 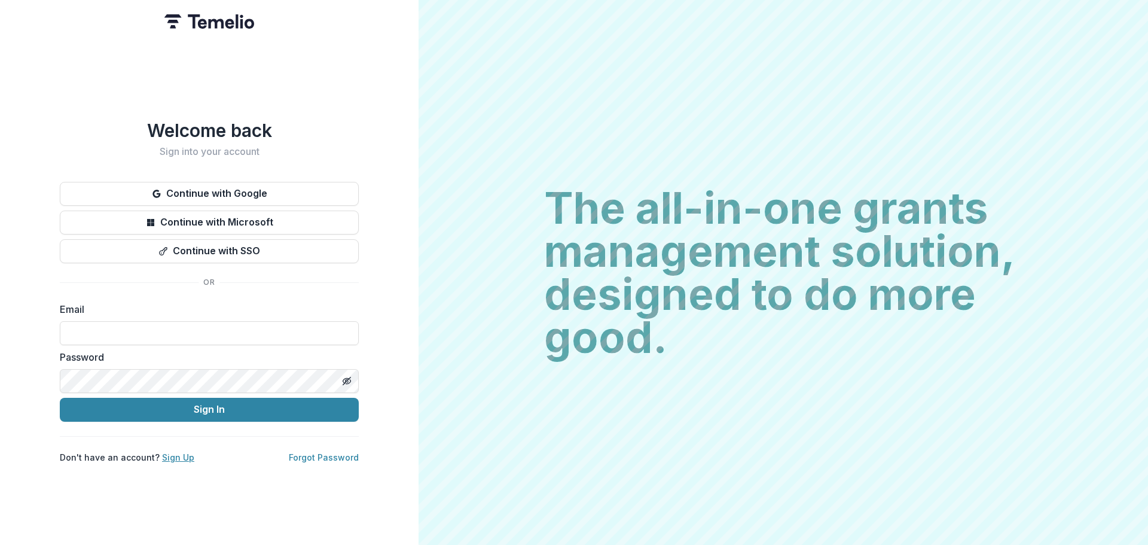 I want to click on img: Temelio, so click(x=209, y=22).